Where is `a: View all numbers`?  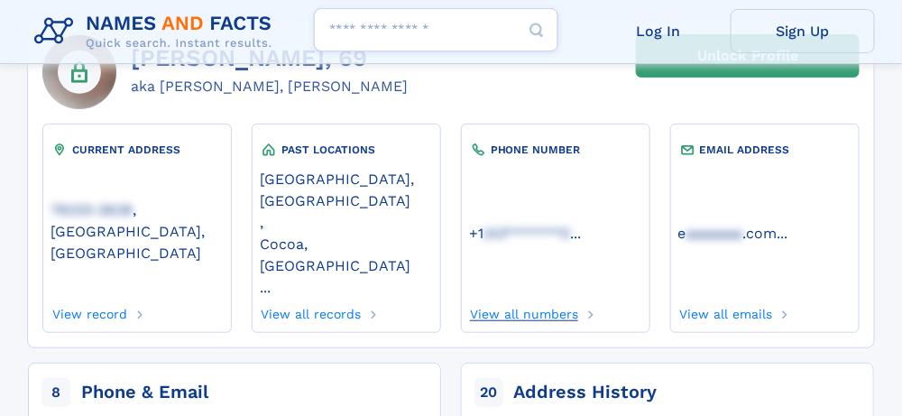
a: View all numbers is located at coordinates (524, 311).